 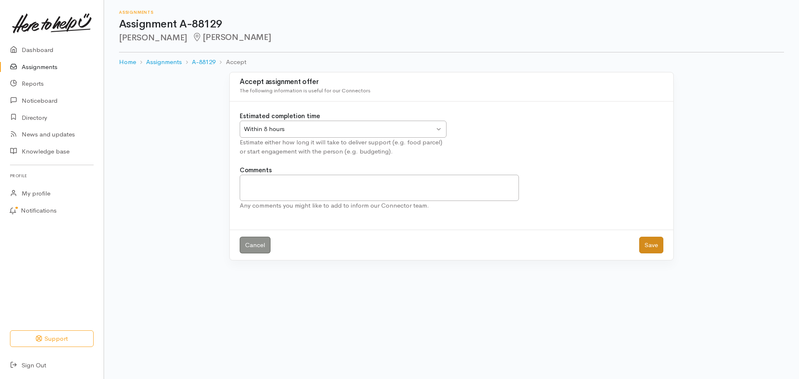 What do you see at coordinates (651, 245) in the screenshot?
I see `button: Save` at bounding box center [651, 245].